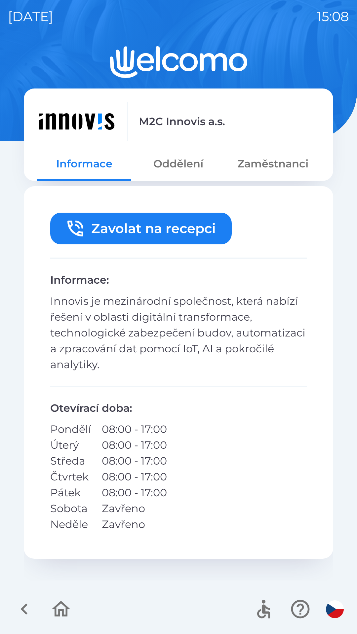 The width and height of the screenshot is (357, 634). I want to click on button: Zavolat na recepci, so click(141, 229).